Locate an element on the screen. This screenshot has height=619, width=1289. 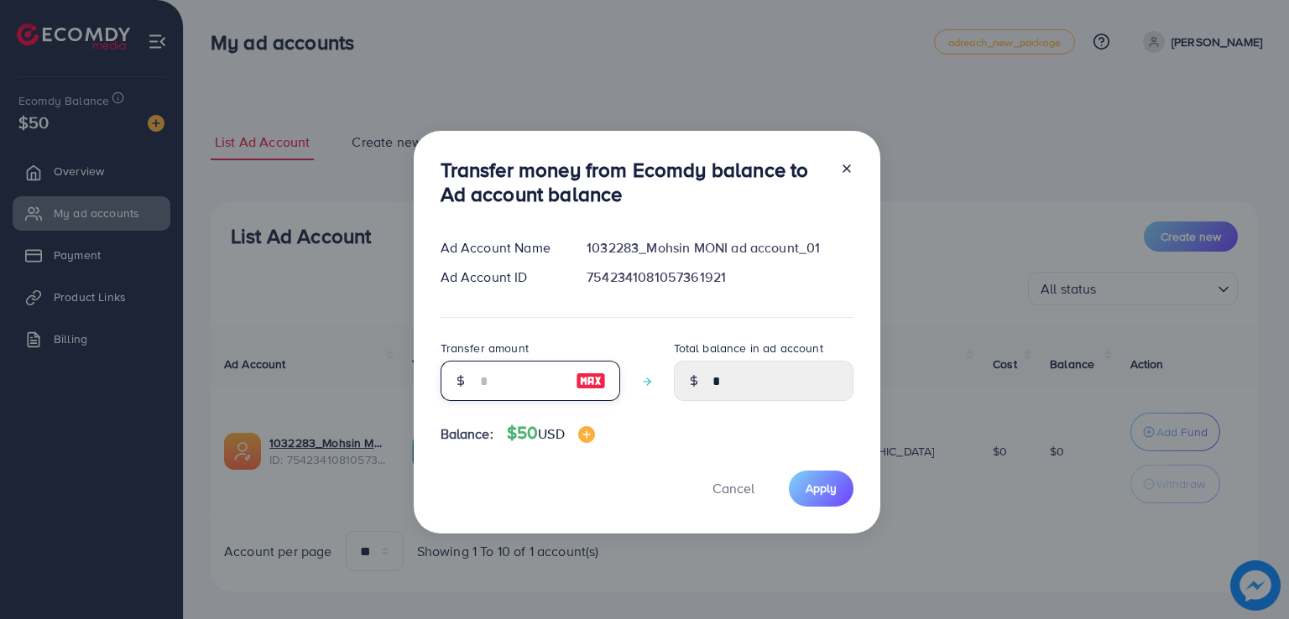
span: Cancel is located at coordinates (734, 489).